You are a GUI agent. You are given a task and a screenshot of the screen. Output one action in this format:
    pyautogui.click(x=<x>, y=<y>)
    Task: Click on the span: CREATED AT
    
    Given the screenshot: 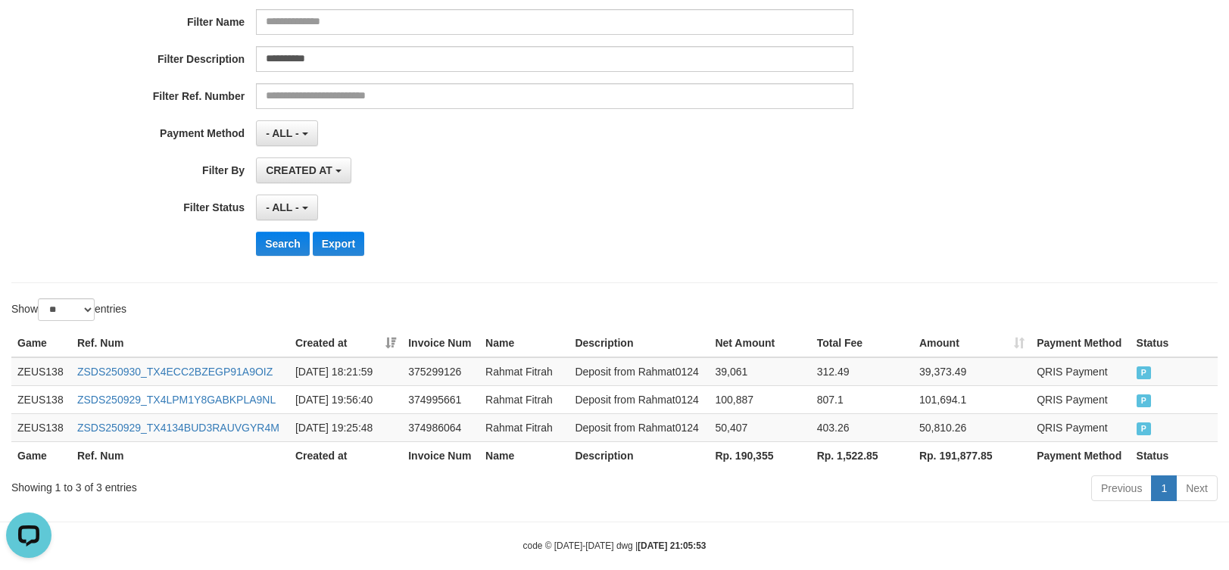 What is the action you would take?
    pyautogui.click(x=299, y=170)
    